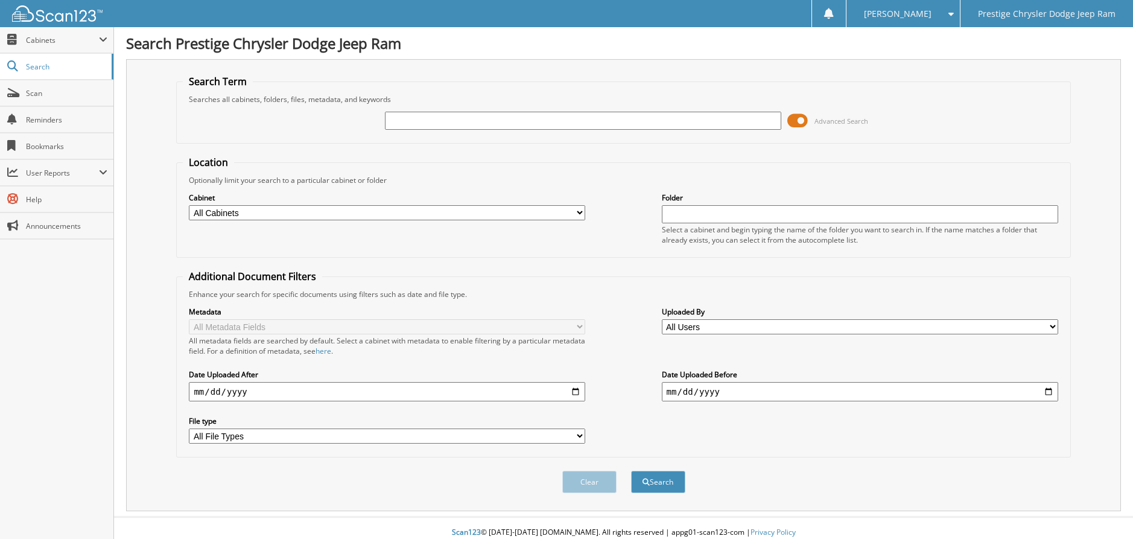 Image resolution: width=1133 pixels, height=539 pixels. What do you see at coordinates (208, 162) in the screenshot?
I see `legend: Location` at bounding box center [208, 162].